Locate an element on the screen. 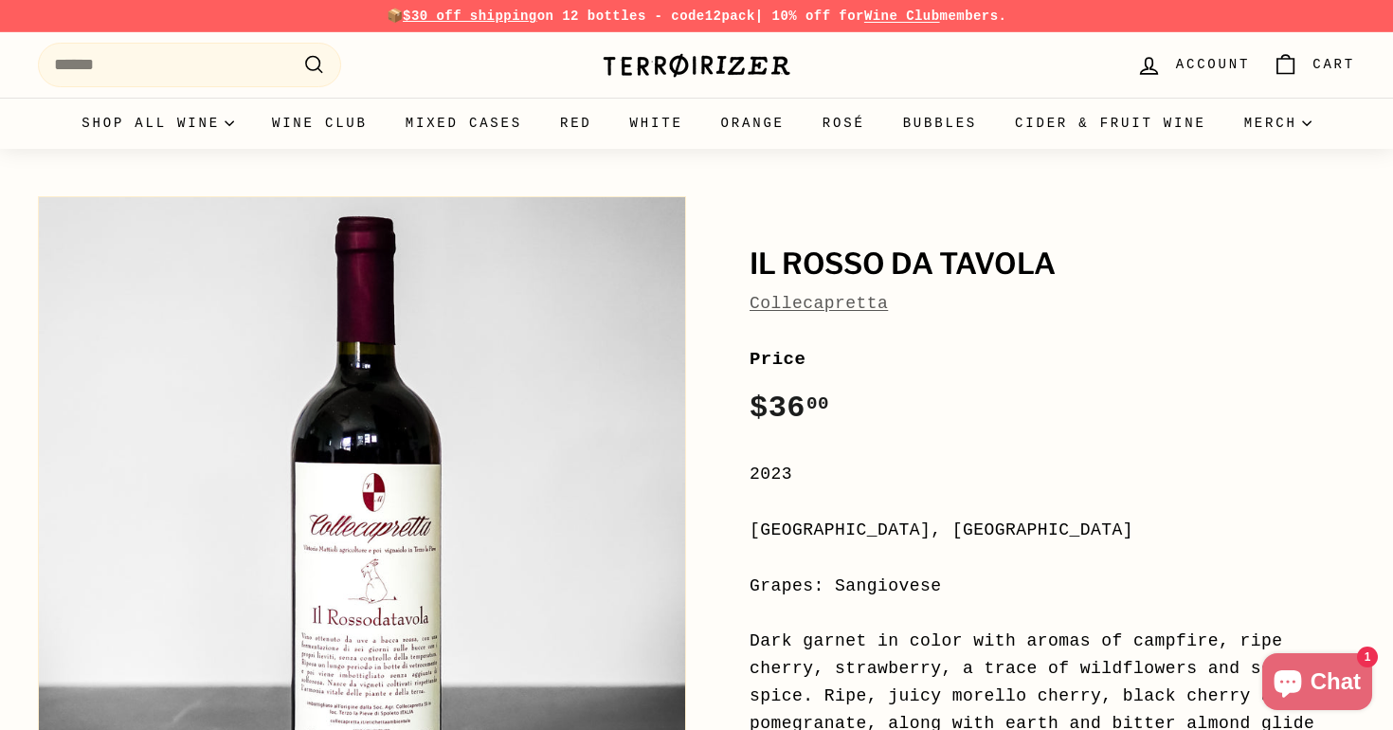 The image size is (1393, 730). div: Grapes: Sangiovese is located at coordinates (1052, 586).